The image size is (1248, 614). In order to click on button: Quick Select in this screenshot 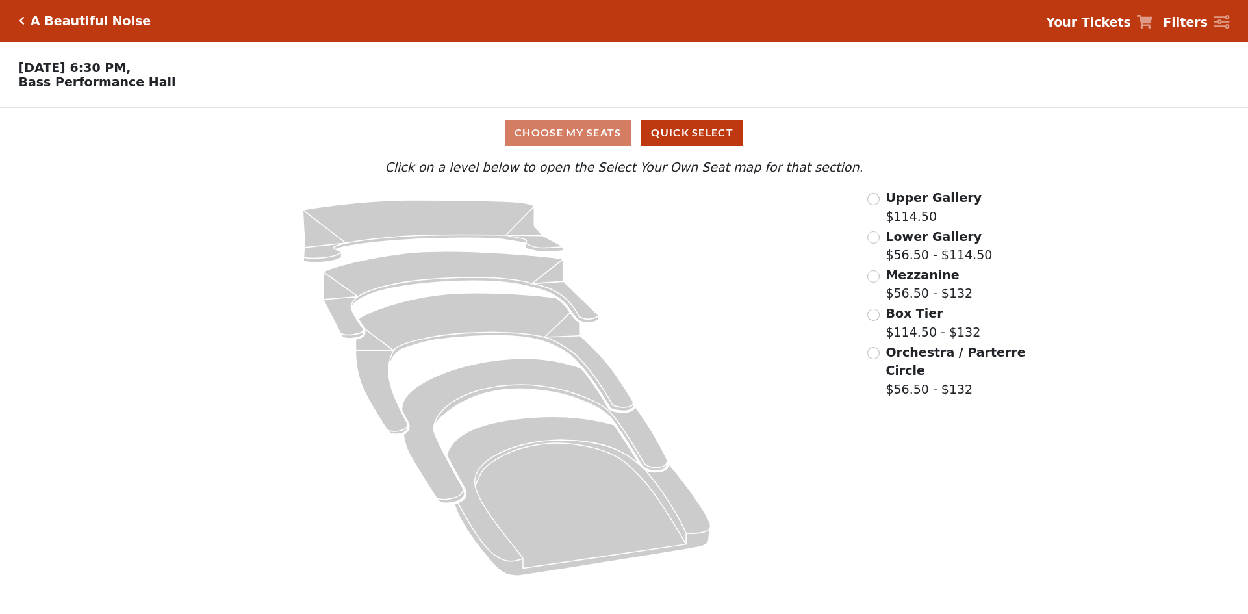, I will do `click(692, 133)`.